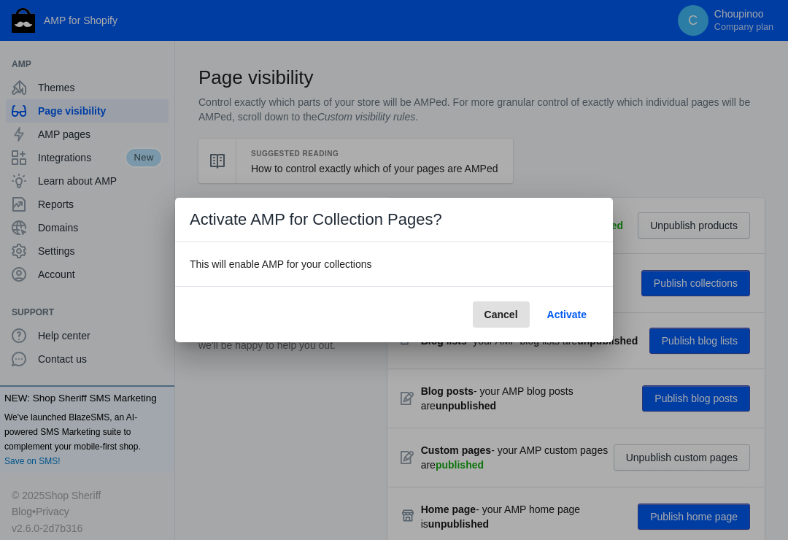 The image size is (788, 540). I want to click on button: Cancel, so click(502, 315).